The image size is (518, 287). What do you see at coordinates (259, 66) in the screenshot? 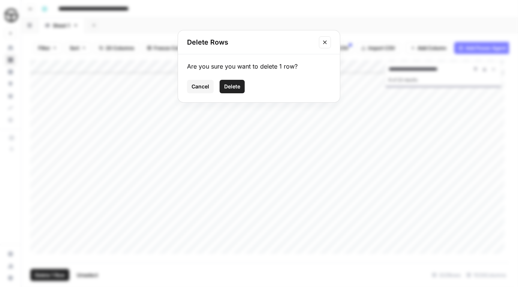
I see `div: Are you sure you want to delete 1 row?` at bounding box center [259, 66].